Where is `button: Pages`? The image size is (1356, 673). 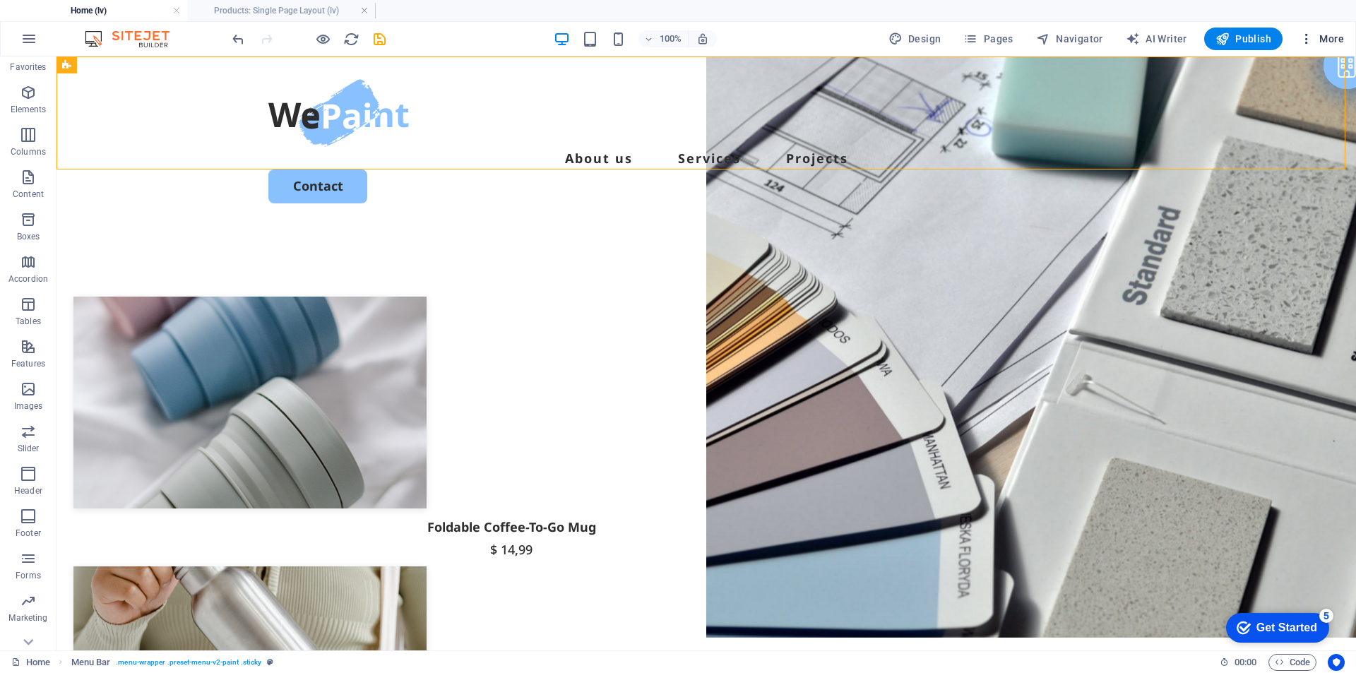
button: Pages is located at coordinates (988, 39).